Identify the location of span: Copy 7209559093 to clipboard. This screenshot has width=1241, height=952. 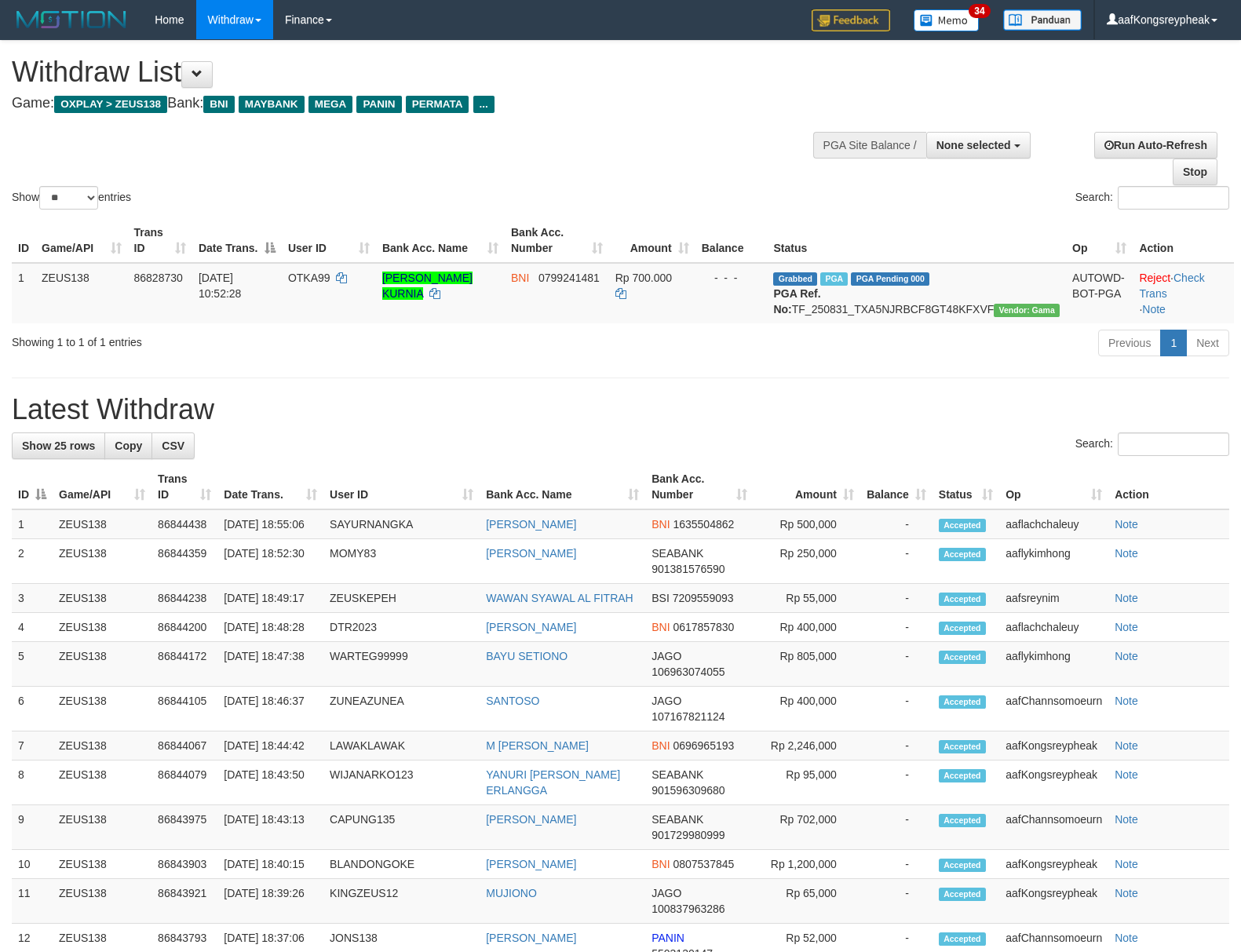
(703, 598).